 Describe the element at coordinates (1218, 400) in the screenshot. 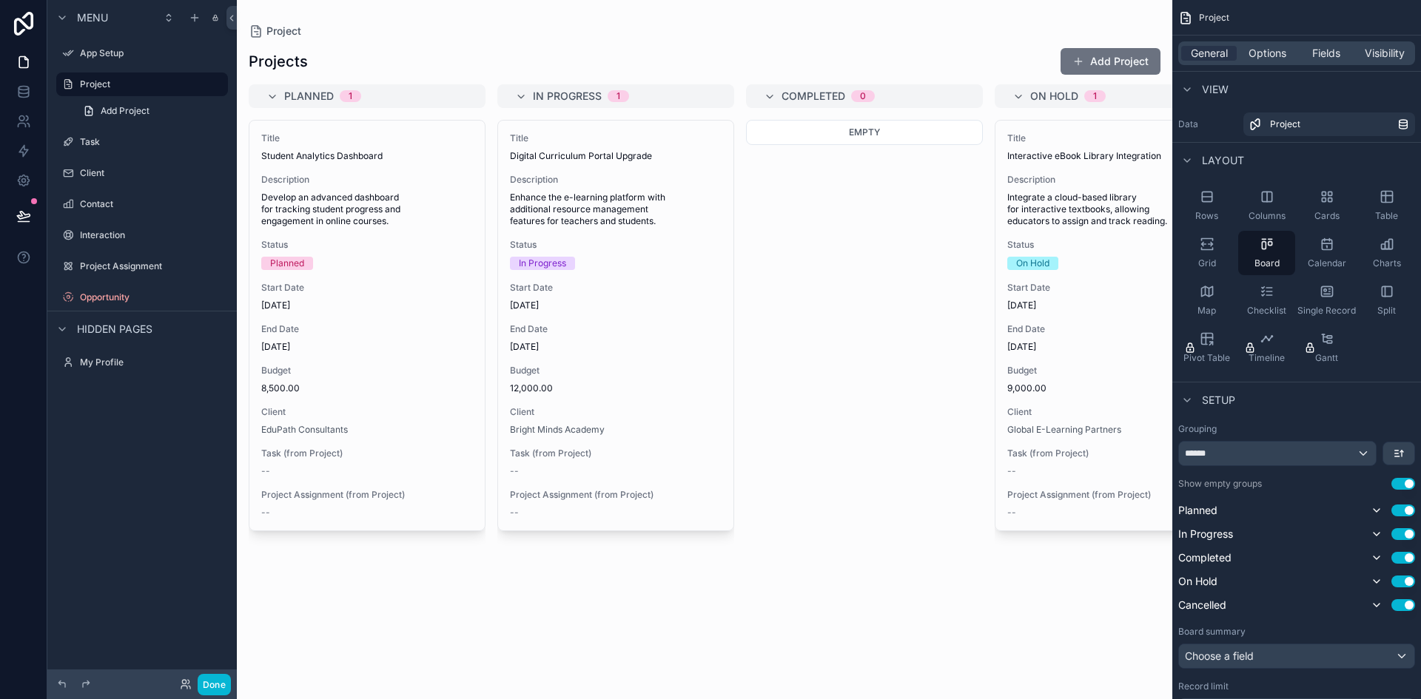

I see `span: Setup` at that location.